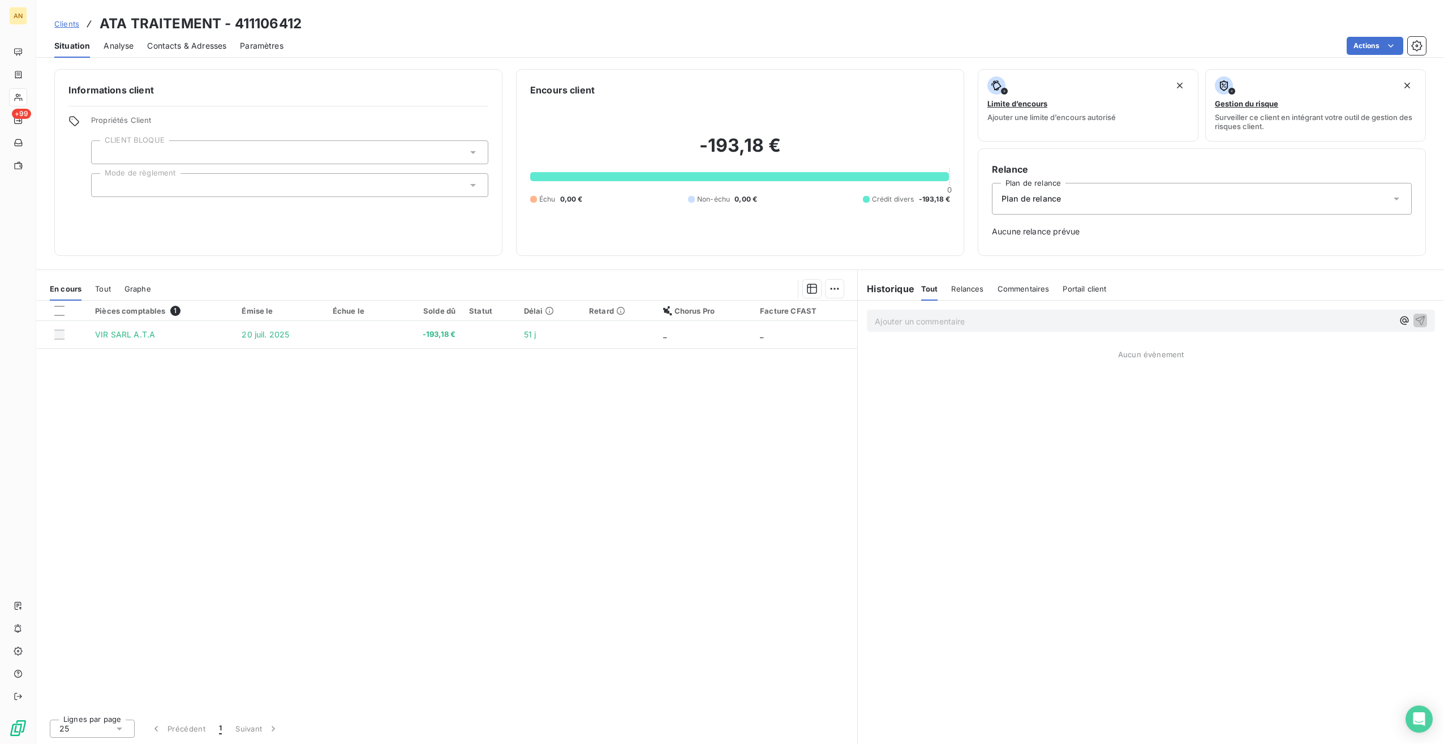 Image resolution: width=1444 pixels, height=744 pixels. I want to click on button: Actions, so click(1375, 46).